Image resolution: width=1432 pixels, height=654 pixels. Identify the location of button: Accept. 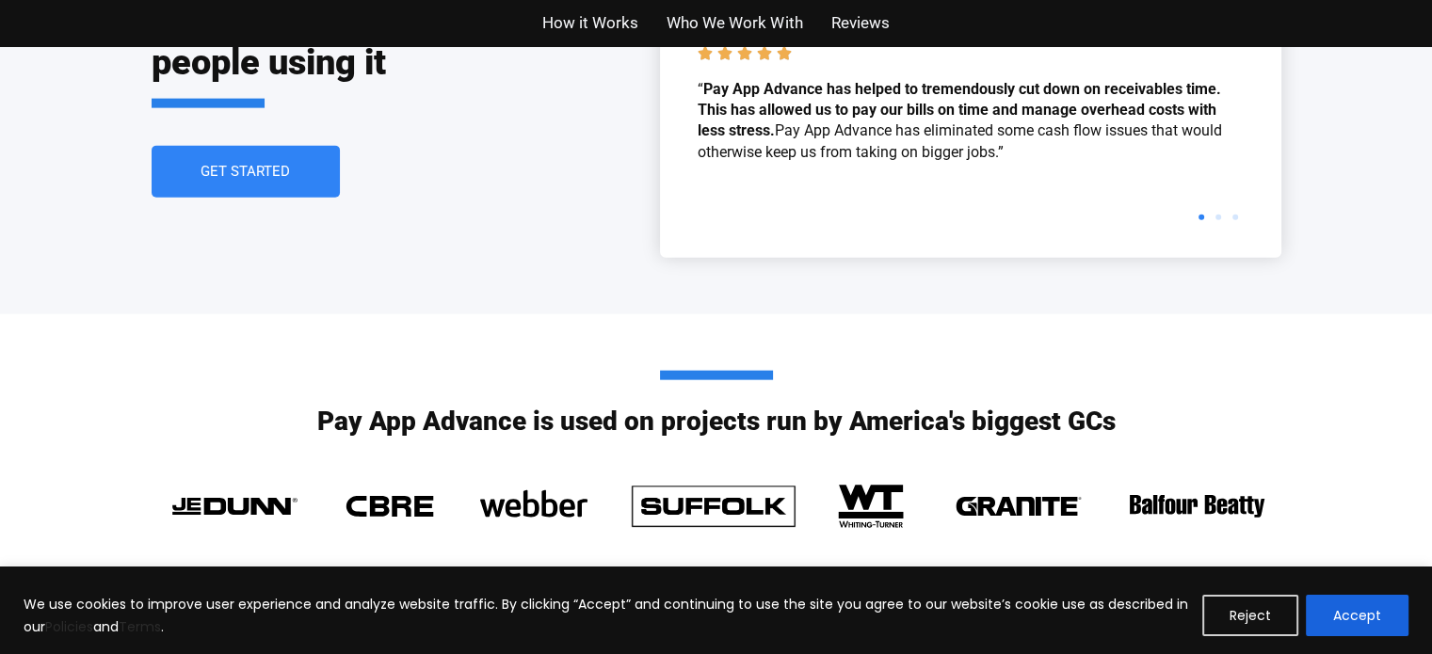
(1357, 616).